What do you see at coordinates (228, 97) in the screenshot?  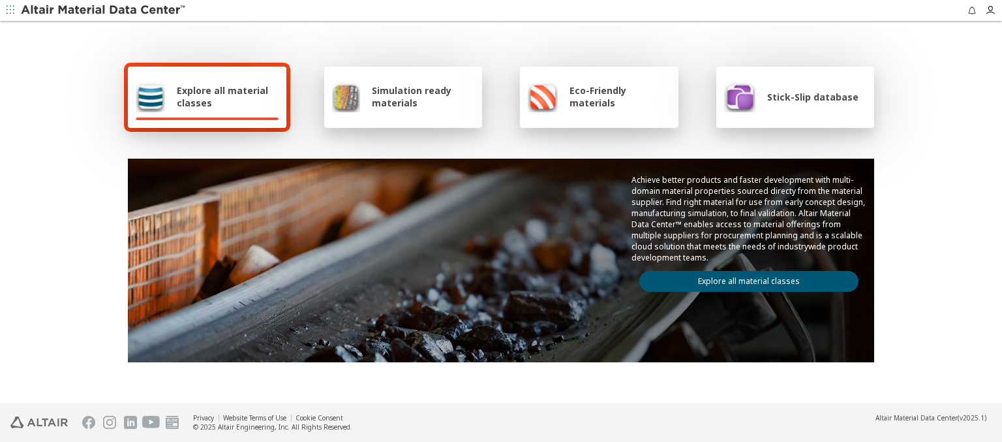 I see `span: Explore all material classes` at bounding box center [228, 97].